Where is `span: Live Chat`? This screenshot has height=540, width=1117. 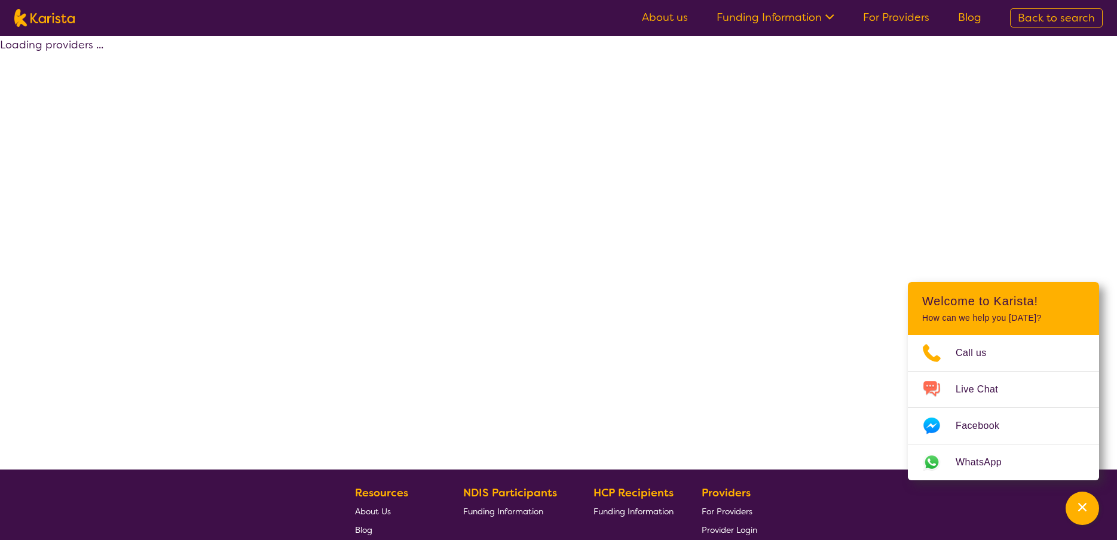 span: Live Chat is located at coordinates (984, 390).